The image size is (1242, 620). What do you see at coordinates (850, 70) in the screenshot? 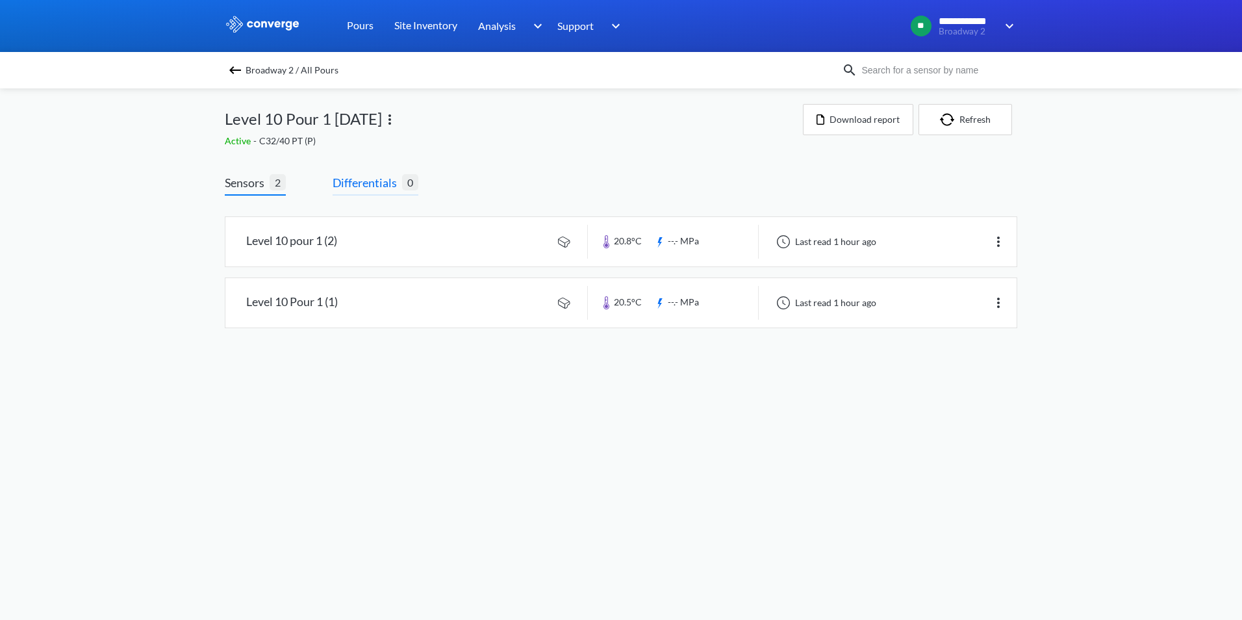
I see `img: icon-search.svg` at bounding box center [850, 70].